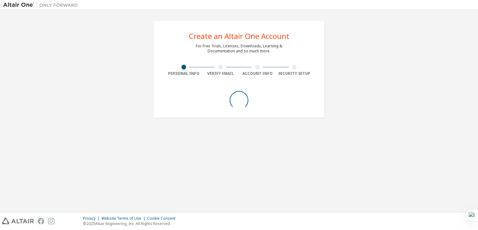 The width and height of the screenshot is (478, 230). What do you see at coordinates (163, 218) in the screenshot?
I see `div: Cookie Consent` at bounding box center [163, 218].